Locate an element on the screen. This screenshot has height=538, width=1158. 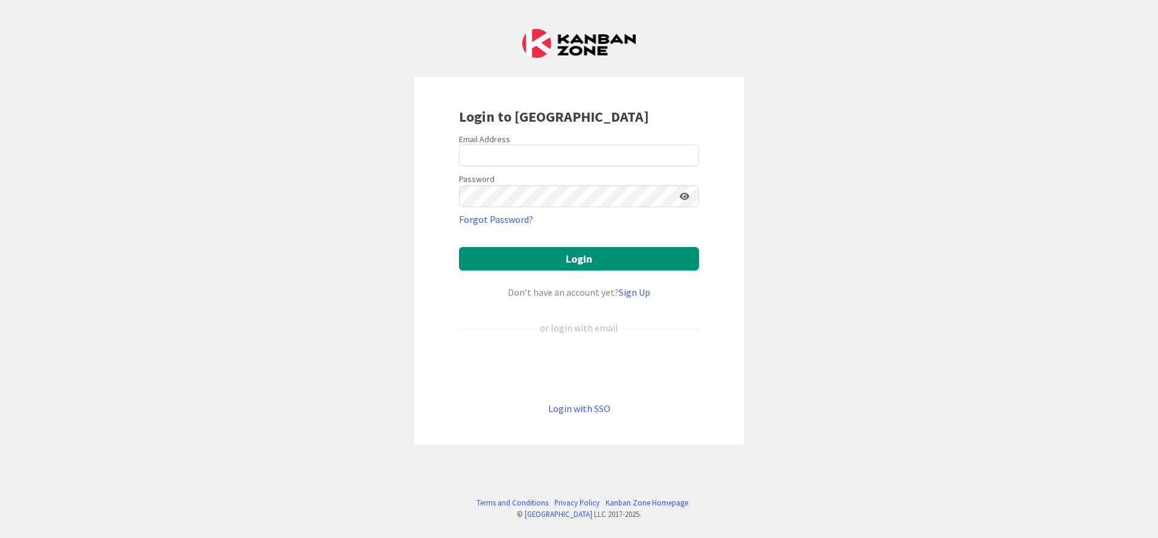
a: Privacy Policy is located at coordinates (576, 503).